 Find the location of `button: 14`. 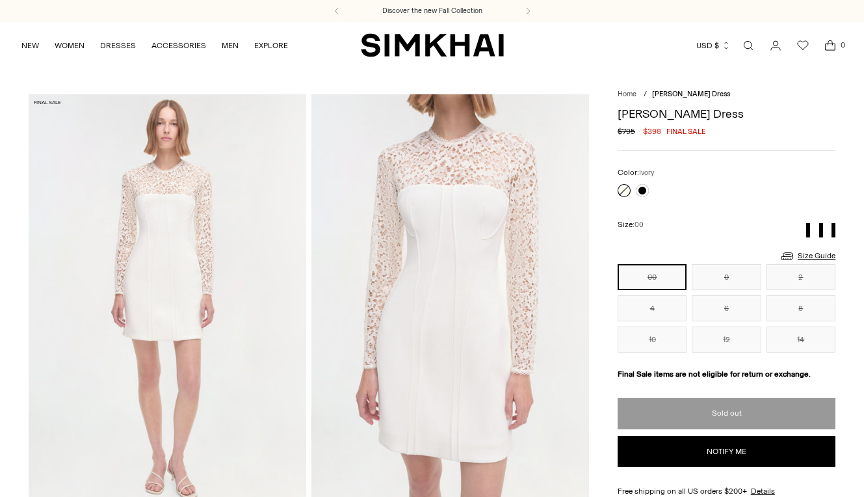

button: 14 is located at coordinates (801, 339).